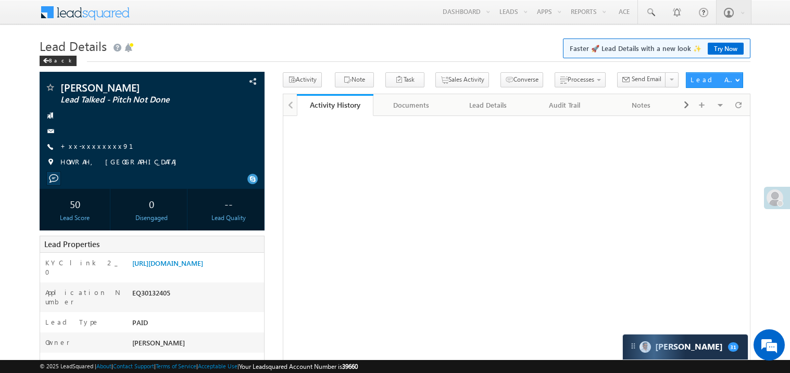 This screenshot has width=790, height=373. Describe the element at coordinates (733, 347) in the screenshot. I see `span: 31` at that location.